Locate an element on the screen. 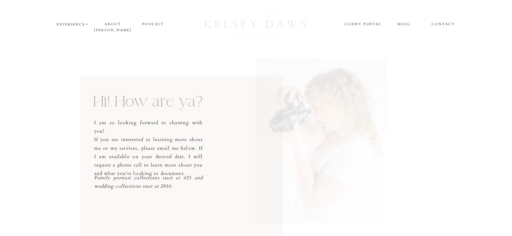 This screenshot has height=236, width=512. p: I am so looking forward to chatting with you! If you are interested in learning more about me or ... is located at coordinates (148, 144).